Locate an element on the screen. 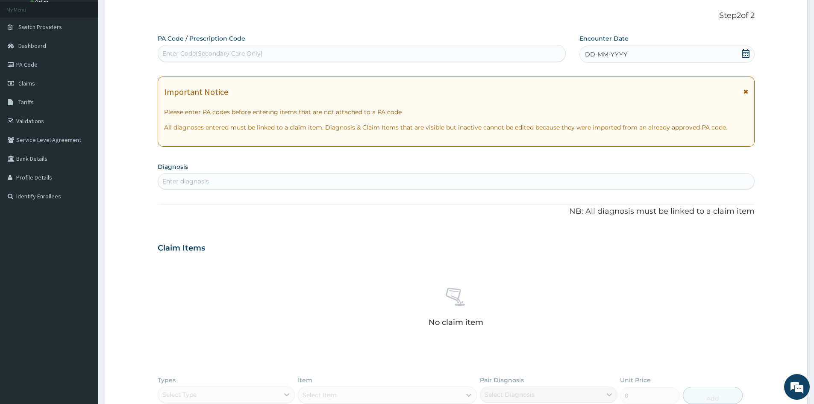  label: Diagnosis is located at coordinates (173, 167).